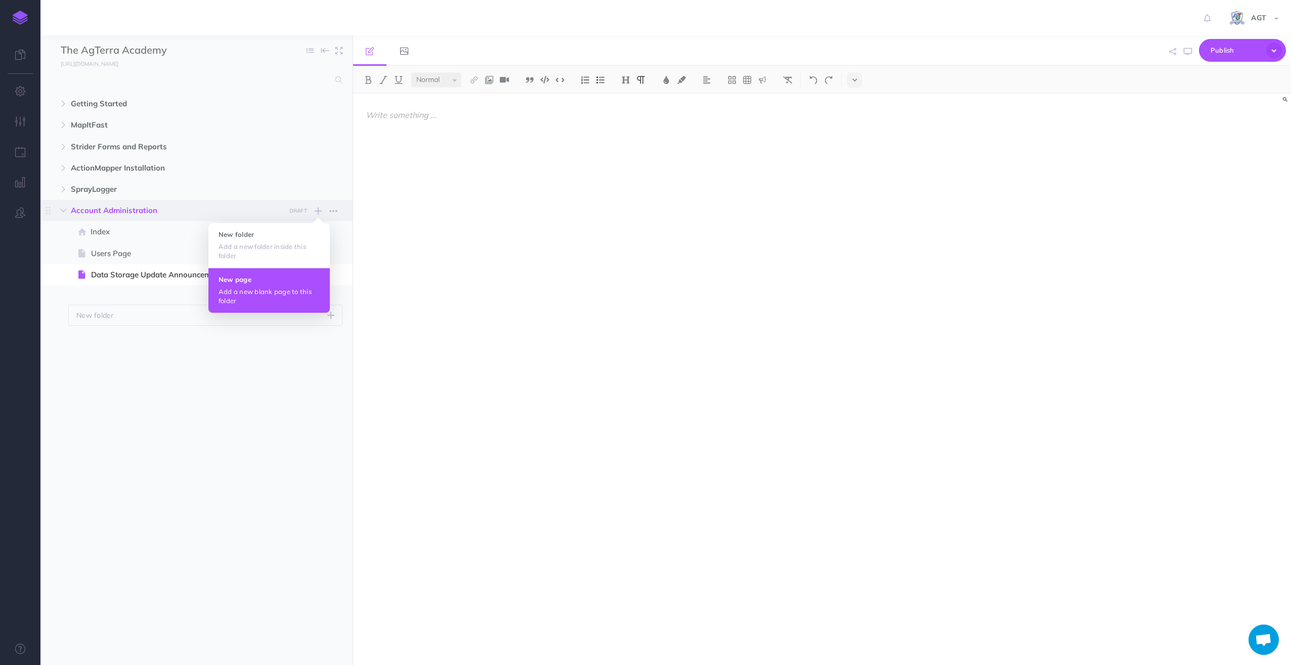 The width and height of the screenshot is (1291, 665). I want to click on img: Headings dropdown button, so click(626, 80).